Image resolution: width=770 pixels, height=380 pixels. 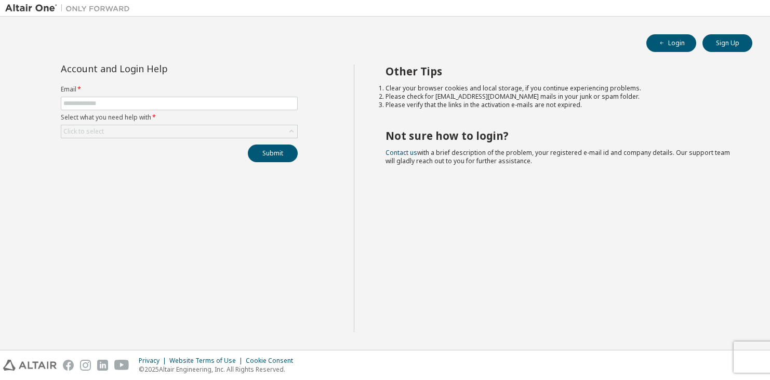 What do you see at coordinates (155, 69) in the screenshot?
I see `div: Account and Login Help` at bounding box center [155, 69].